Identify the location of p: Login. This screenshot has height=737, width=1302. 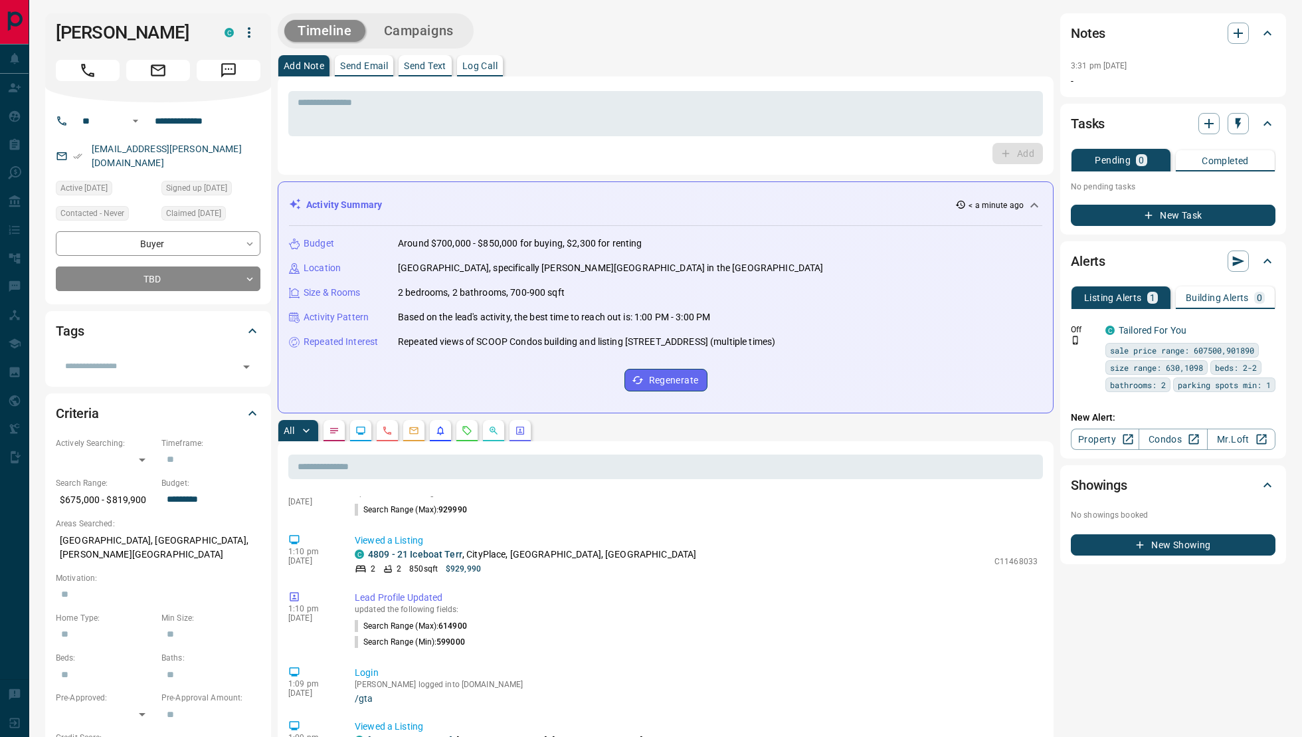
(696, 672).